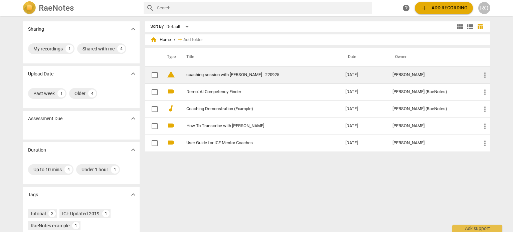  What do you see at coordinates (460, 27) in the screenshot?
I see `span: view_module` at bounding box center [460, 27].